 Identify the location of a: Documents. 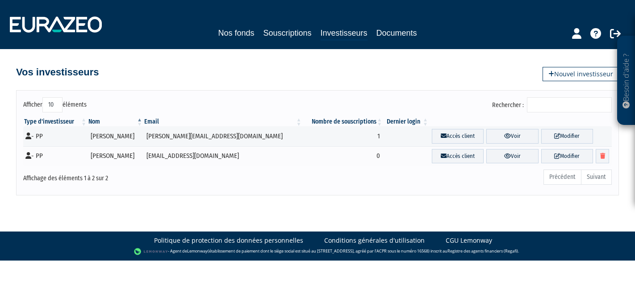
(396, 33).